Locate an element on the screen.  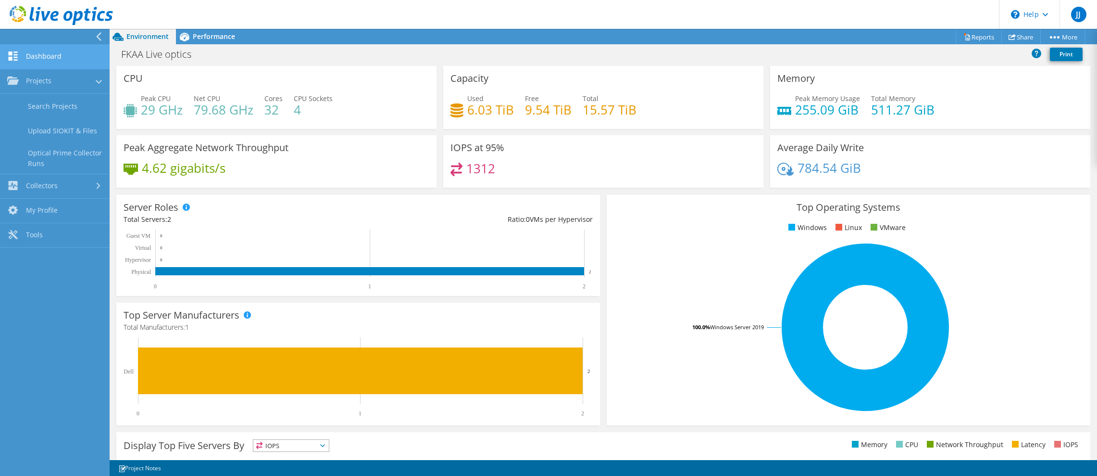
h3: Capacity is located at coordinates (469, 78).